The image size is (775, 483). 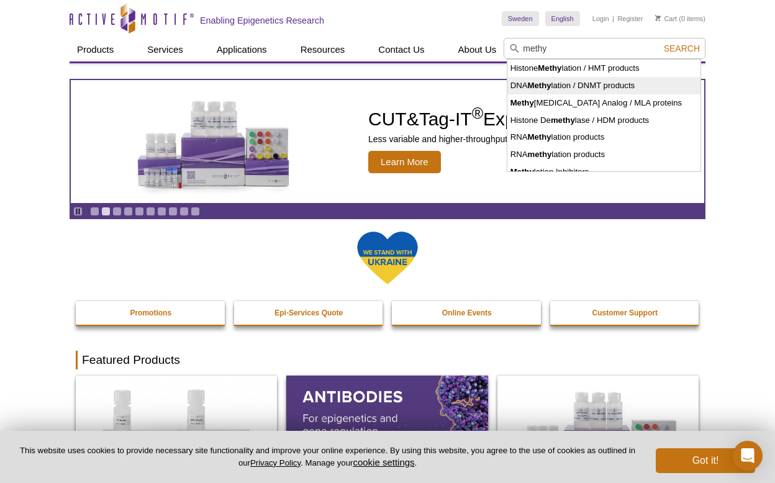 I want to click on p: This website uses cookies to provide necessary site functionality and improve your online experie..., so click(x=327, y=457).